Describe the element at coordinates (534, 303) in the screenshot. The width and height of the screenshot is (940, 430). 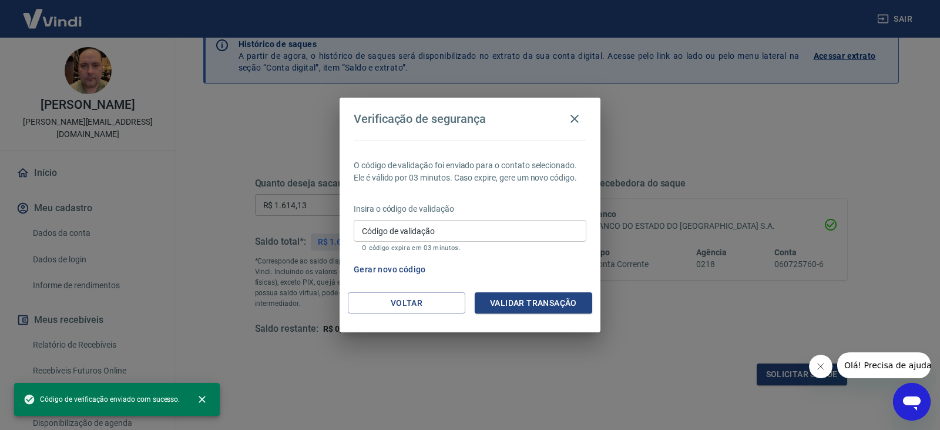
I see `button: Validar transação` at that location.